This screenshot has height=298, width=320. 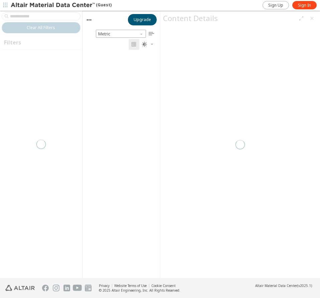 I want to click on img: Altair Material Data Center, so click(x=53, y=5).